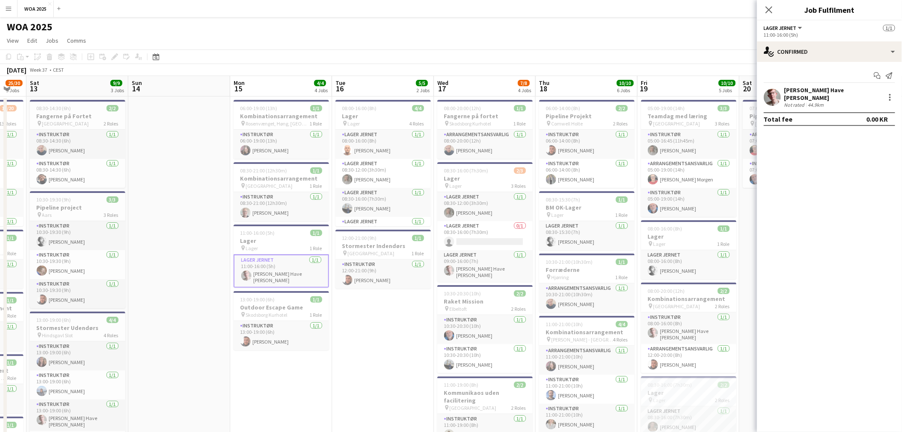 This screenshot has height=432, width=902. What do you see at coordinates (76, 41) in the screenshot?
I see `a: Comms` at bounding box center [76, 41].